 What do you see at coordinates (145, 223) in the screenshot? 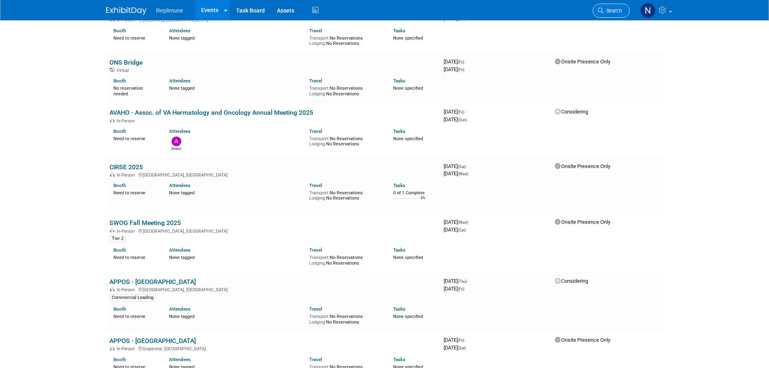
I see `a: SWOG Fall Meeting 2025` at bounding box center [145, 223].